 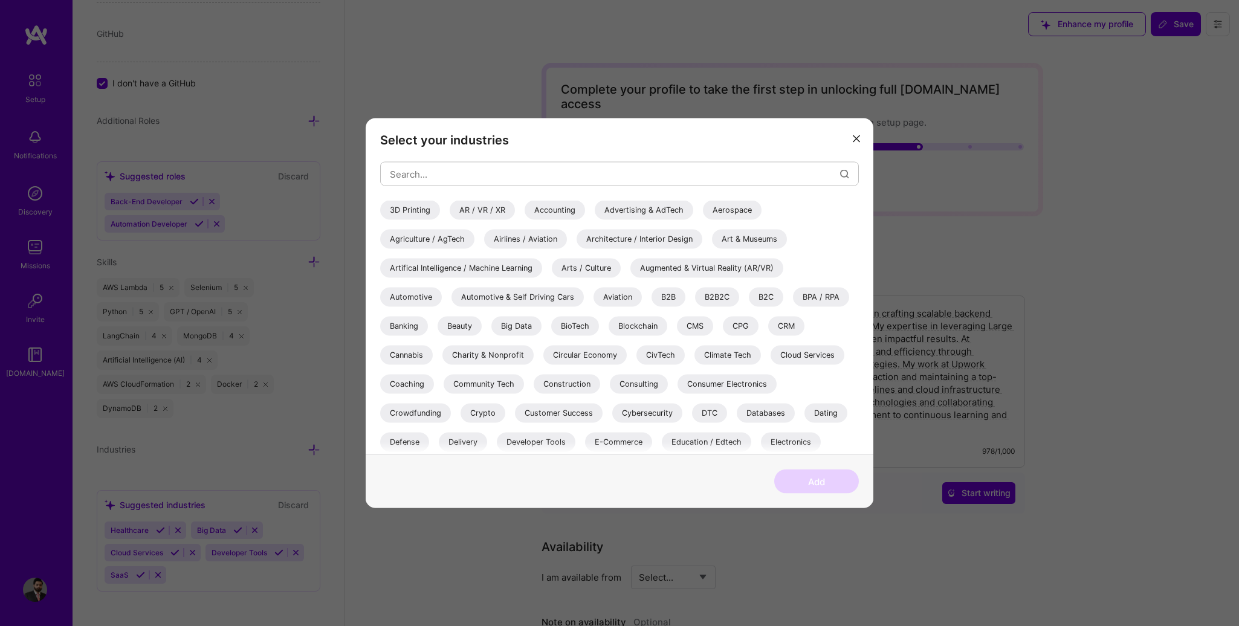 I want to click on div: Developer Tools, so click(x=536, y=442).